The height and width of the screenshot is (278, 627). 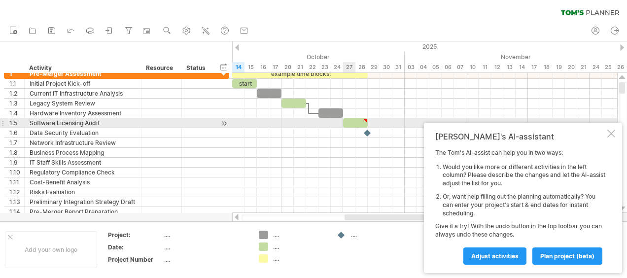 What do you see at coordinates (135, 247) in the screenshot?
I see `div: Date:` at bounding box center [135, 247].